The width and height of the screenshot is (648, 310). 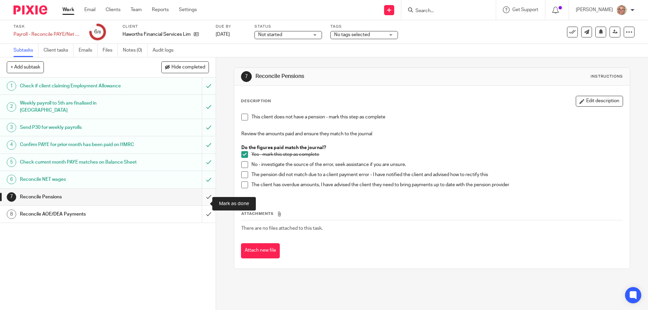 I want to click on a: Email, so click(x=90, y=10).